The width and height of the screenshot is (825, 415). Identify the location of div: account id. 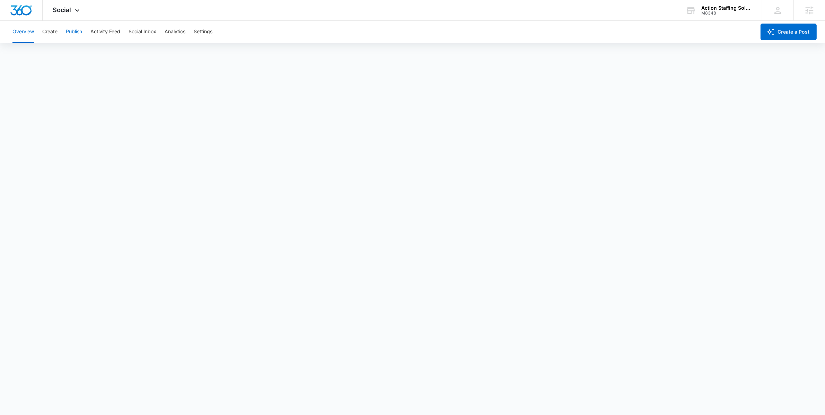
(726, 13).